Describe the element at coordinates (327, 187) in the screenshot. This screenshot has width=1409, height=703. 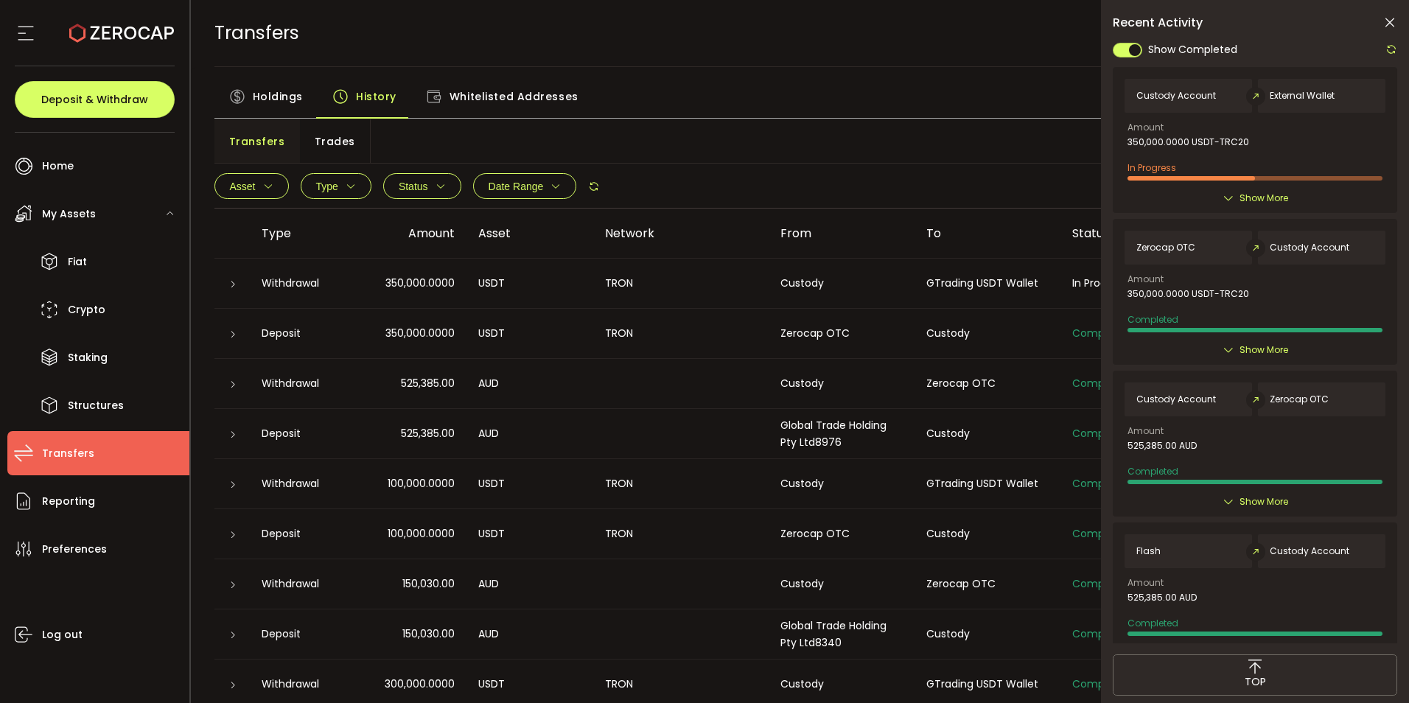
I see `span: Type` at that location.